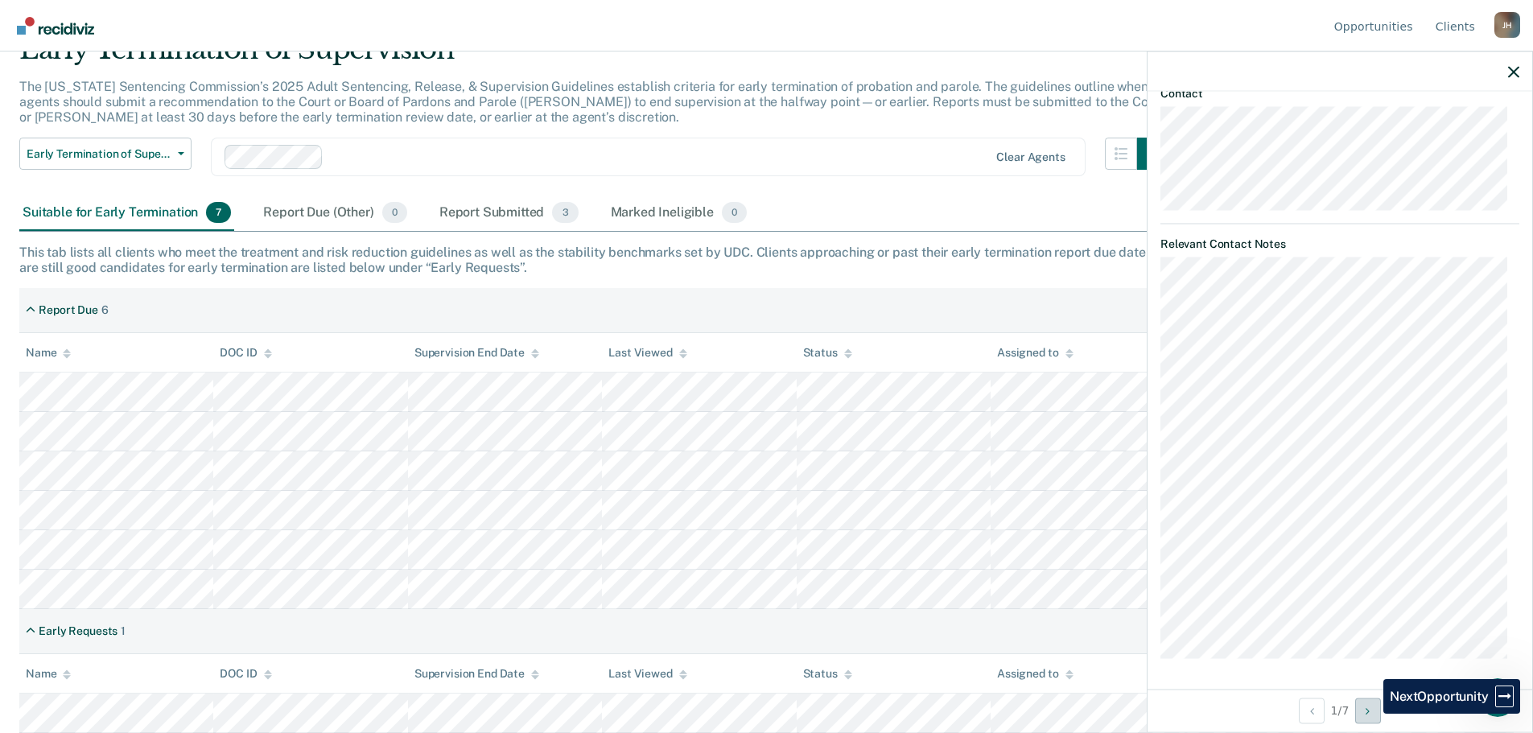 Image resolution: width=1533 pixels, height=733 pixels. I want to click on img: Recidiviz, so click(56, 26).